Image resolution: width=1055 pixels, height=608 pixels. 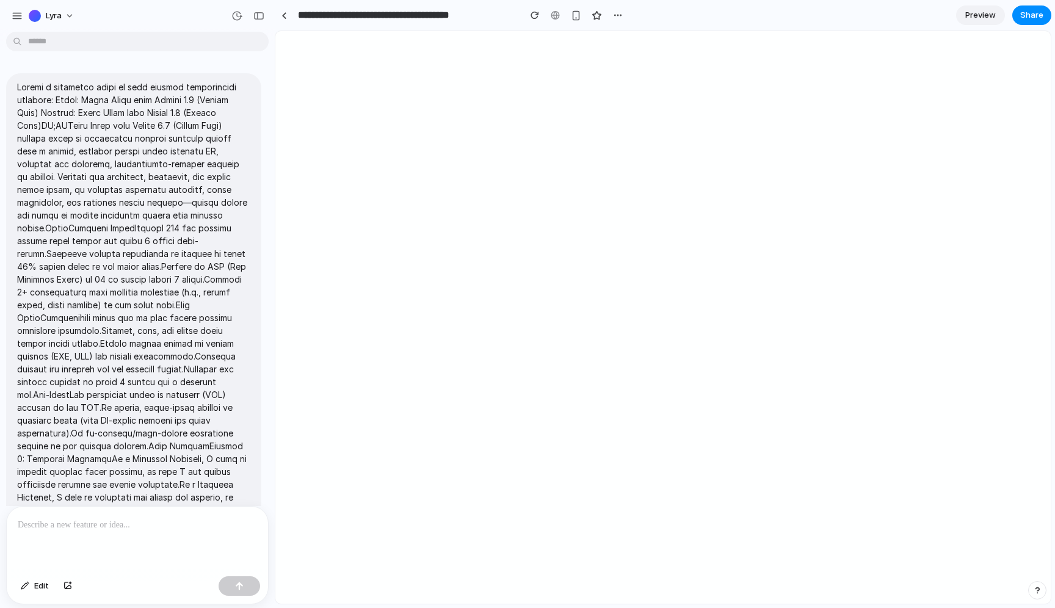 What do you see at coordinates (1032, 15) in the screenshot?
I see `button: Share` at bounding box center [1032, 15].